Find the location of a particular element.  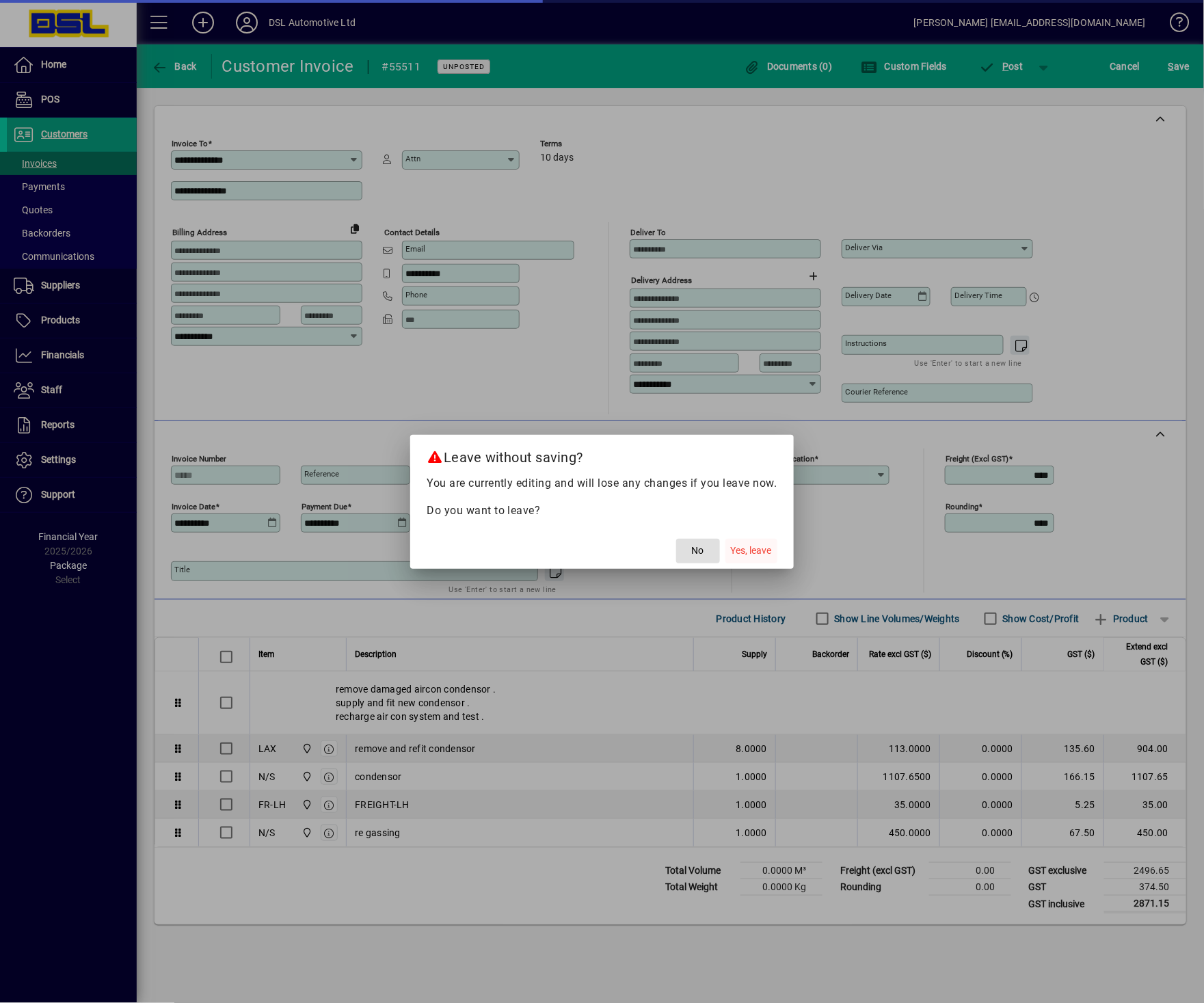

h2: Leave without saving? is located at coordinates (602, 455).